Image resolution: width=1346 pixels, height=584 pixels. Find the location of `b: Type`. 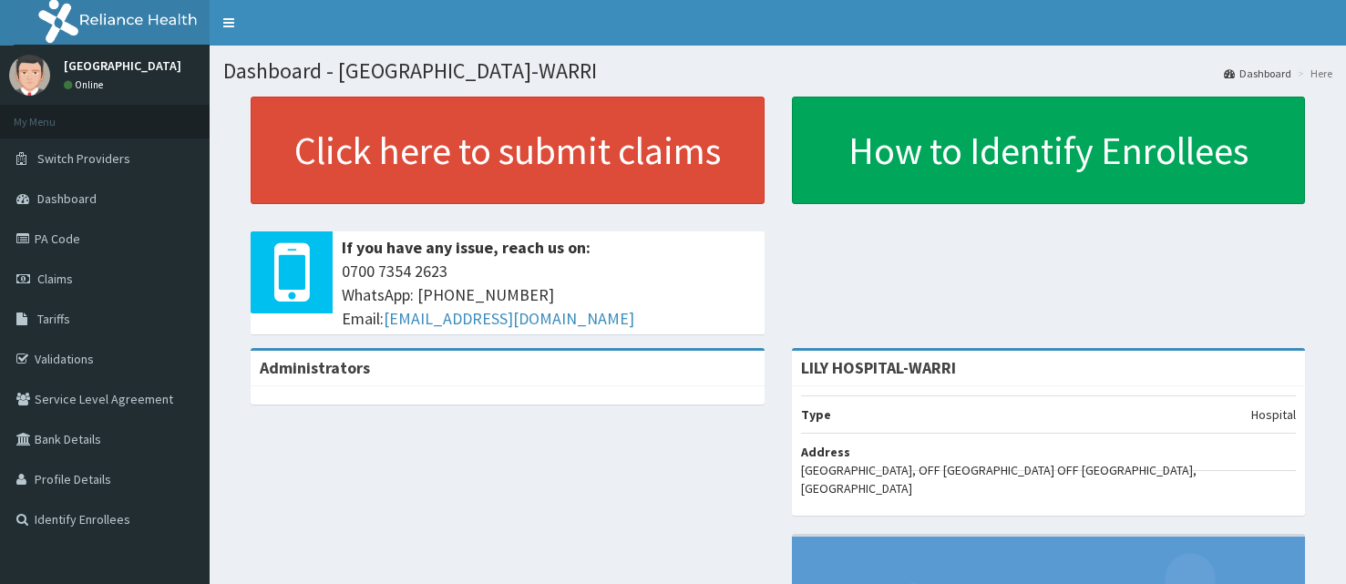

b: Type is located at coordinates (815, 415).